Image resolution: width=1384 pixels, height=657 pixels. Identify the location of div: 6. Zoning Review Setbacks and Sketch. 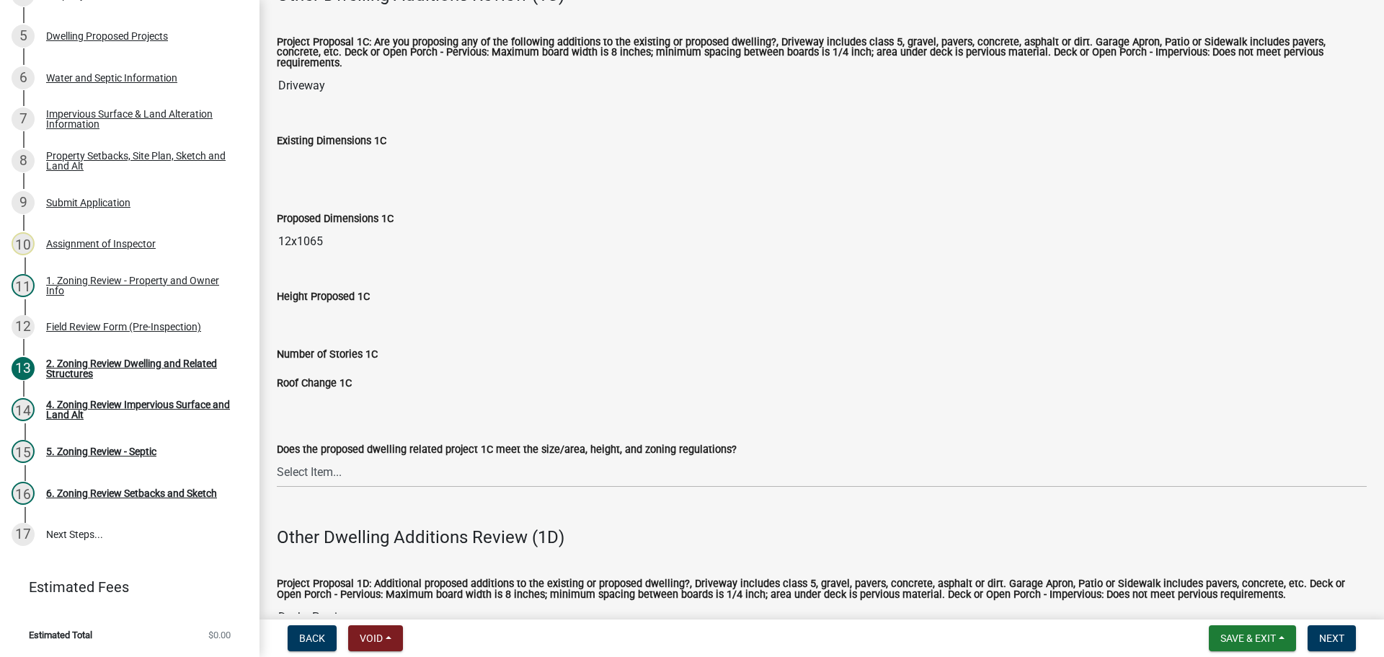
(131, 493).